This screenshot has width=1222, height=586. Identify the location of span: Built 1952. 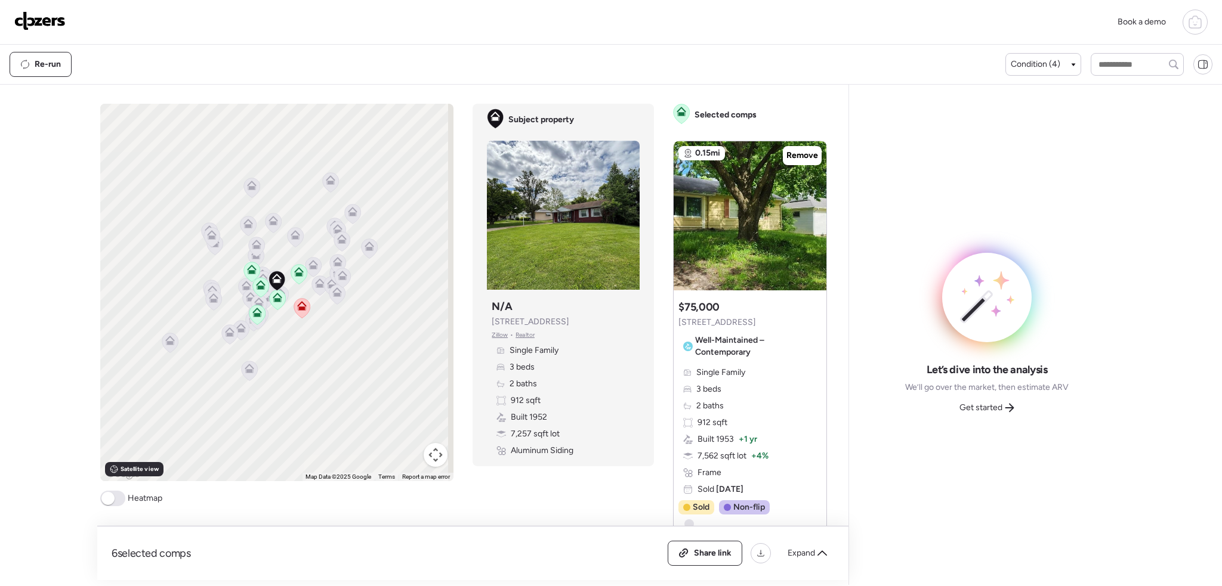
(528, 418).